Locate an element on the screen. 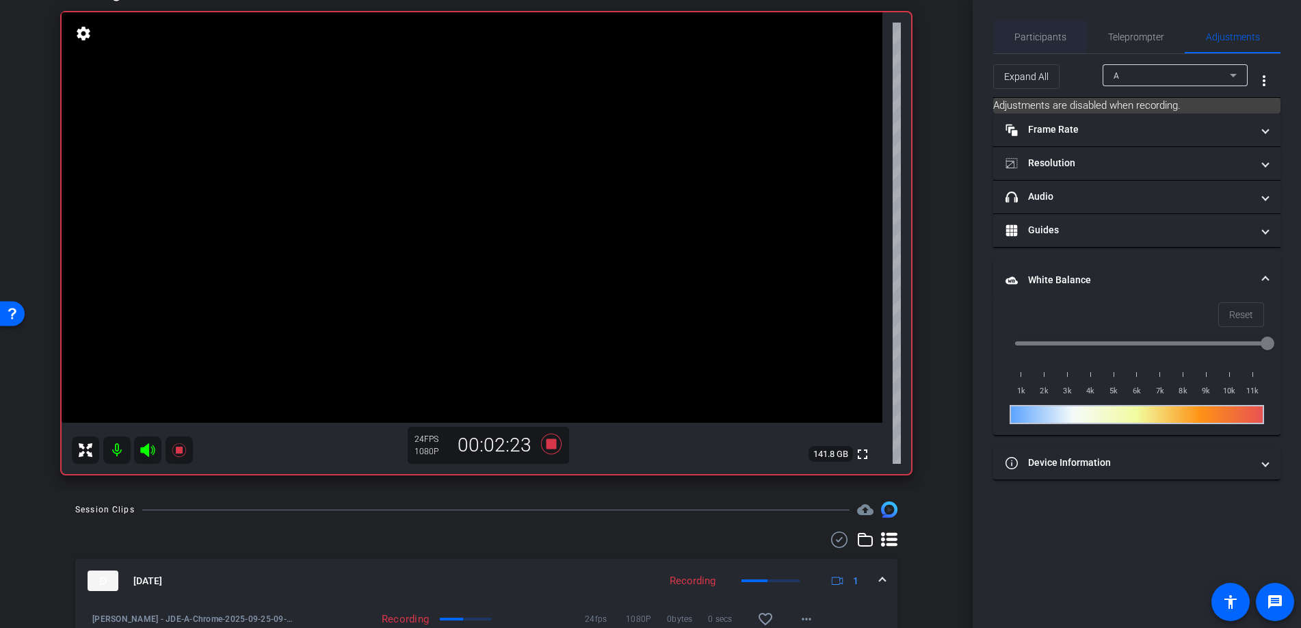 The width and height of the screenshot is (1301, 628). span: FPS is located at coordinates (431, 439).